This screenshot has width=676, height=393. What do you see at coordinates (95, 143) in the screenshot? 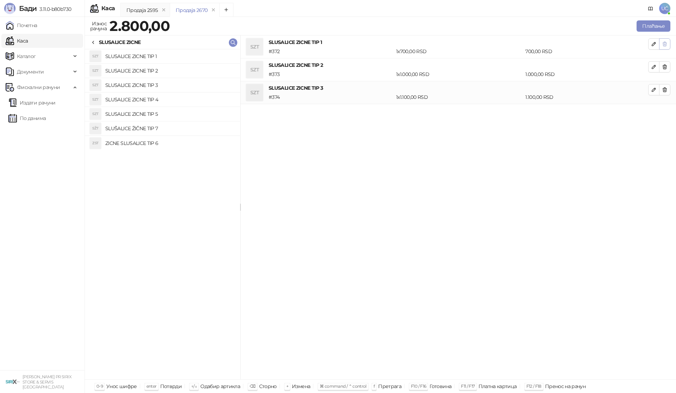
I see `div: ZST` at bounding box center [95, 143].